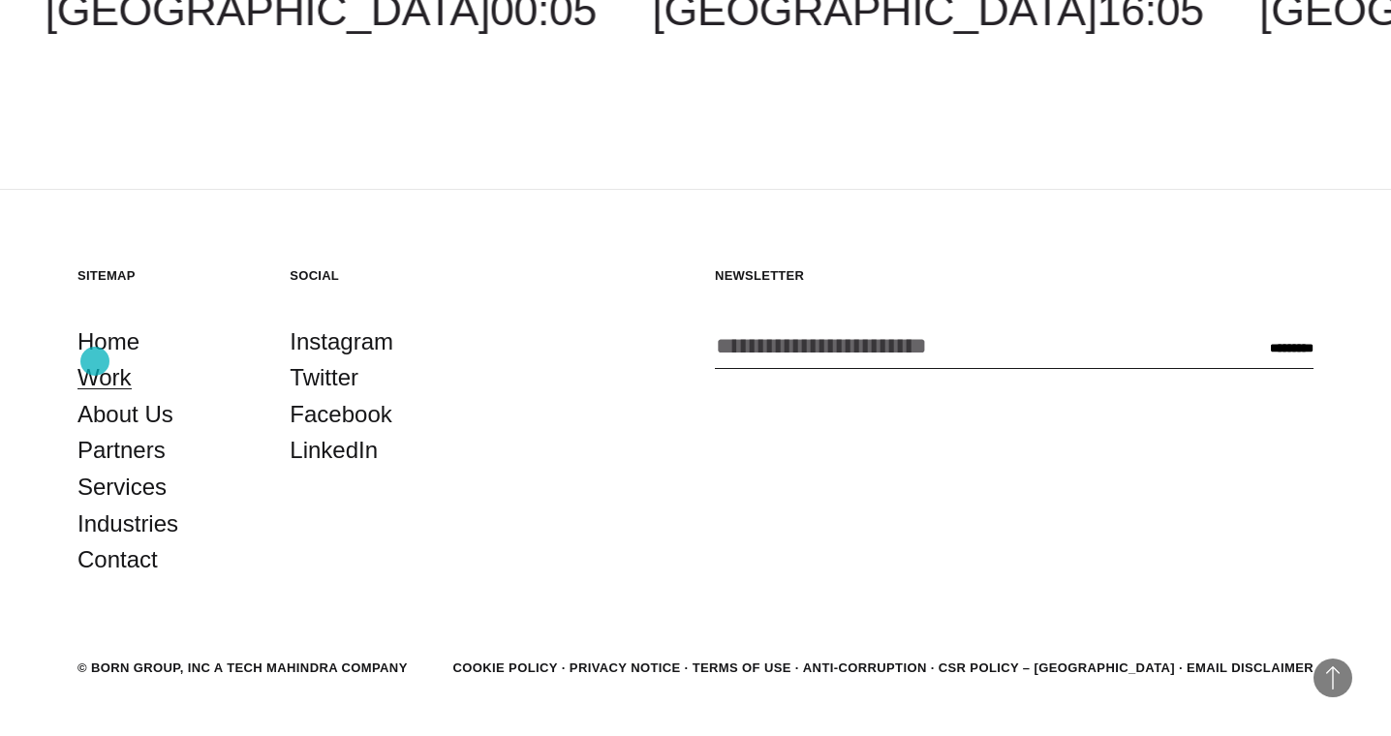 The width and height of the screenshot is (1391, 736). I want to click on a: Instagram, so click(341, 342).